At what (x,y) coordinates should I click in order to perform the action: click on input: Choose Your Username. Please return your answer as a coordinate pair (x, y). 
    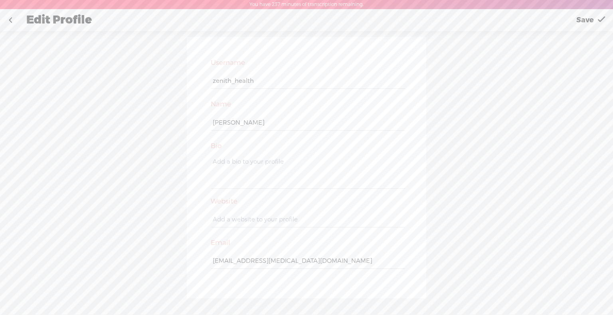
    Looking at the image, I should click on (307, 81).